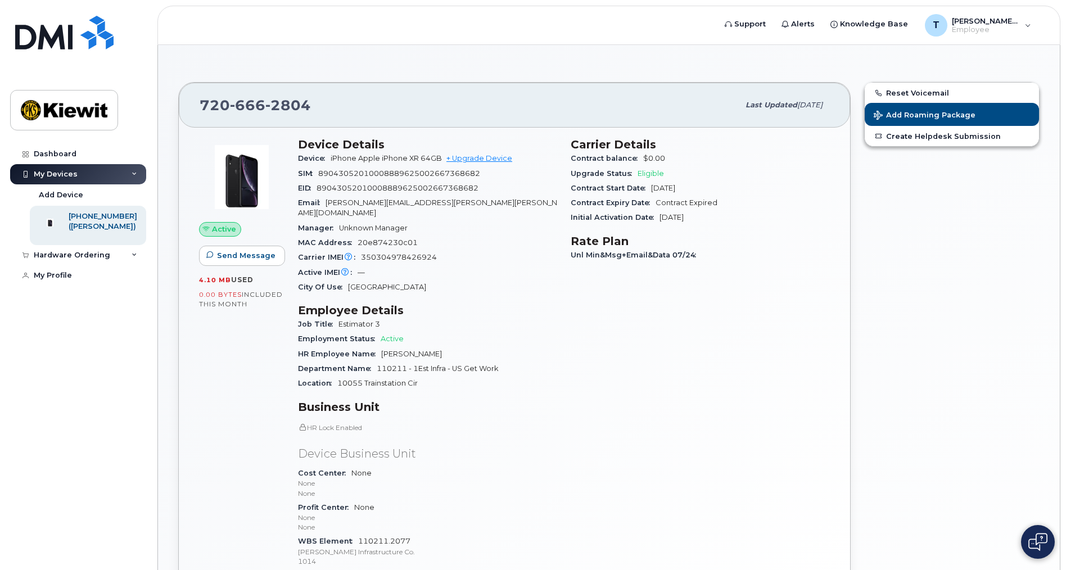  I want to click on span: 720, so click(255, 105).